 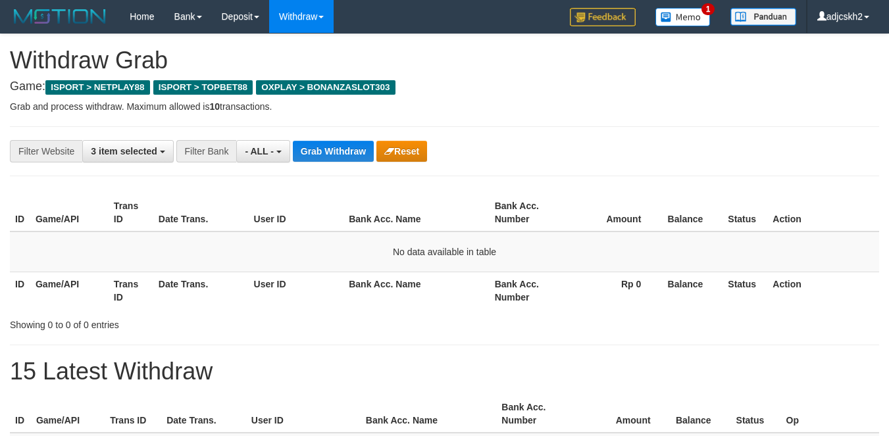 I want to click on div: Filter Website, so click(x=46, y=151).